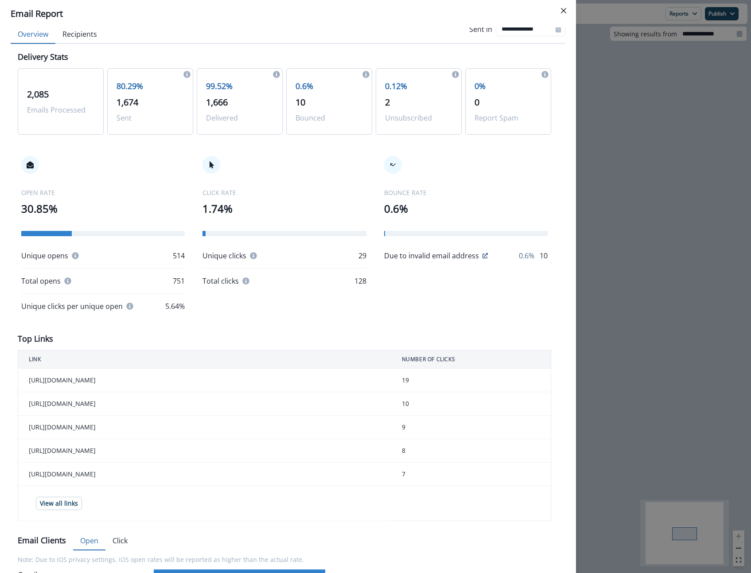 This screenshot has width=751, height=573. I want to click on span: 0, so click(476, 102).